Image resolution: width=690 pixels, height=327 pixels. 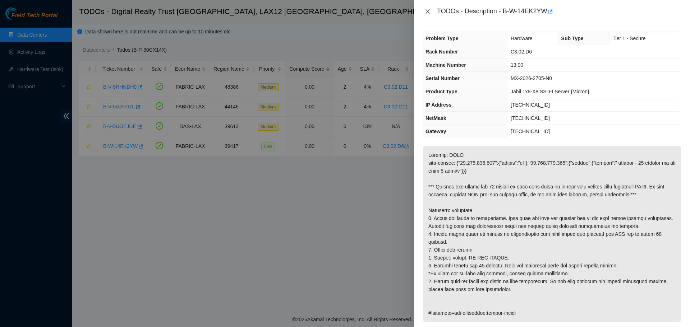 What do you see at coordinates (531, 78) in the screenshot?
I see `span: MX-2026-2705-N0` at bounding box center [531, 78].